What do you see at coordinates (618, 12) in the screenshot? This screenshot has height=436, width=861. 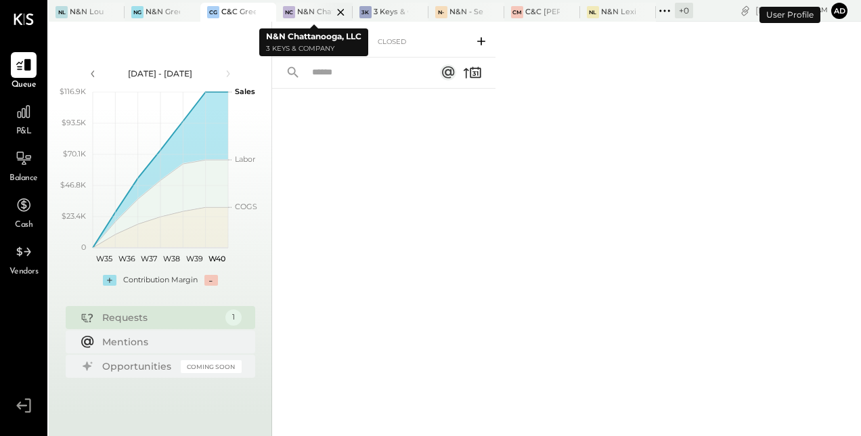 I see `div: N&N Lexington, LLC` at bounding box center [618, 12].